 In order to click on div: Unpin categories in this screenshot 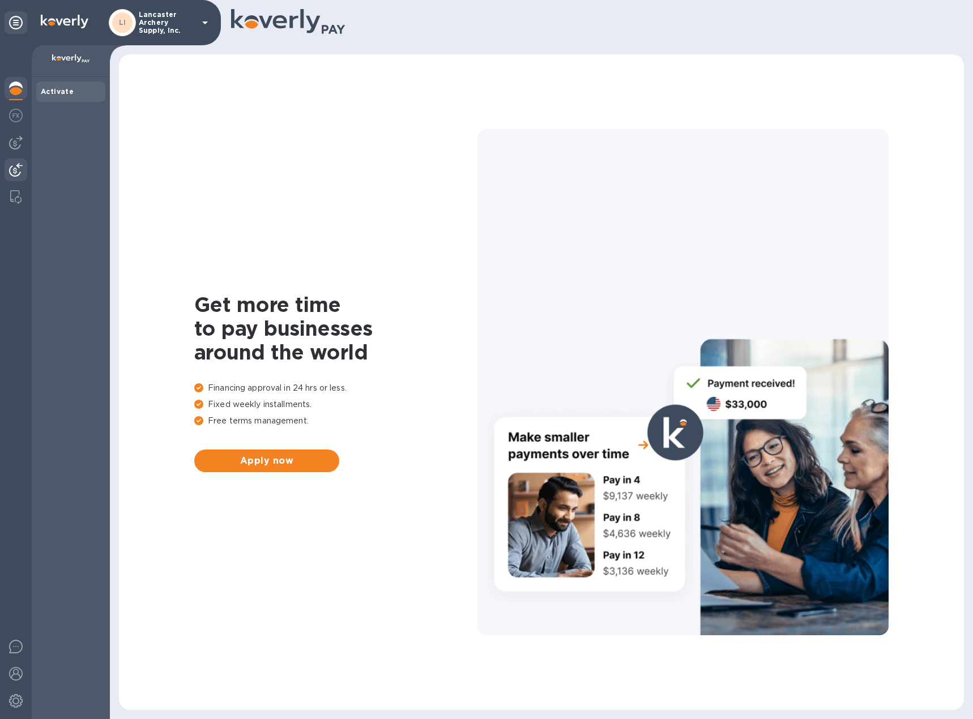, I will do `click(16, 23)`.